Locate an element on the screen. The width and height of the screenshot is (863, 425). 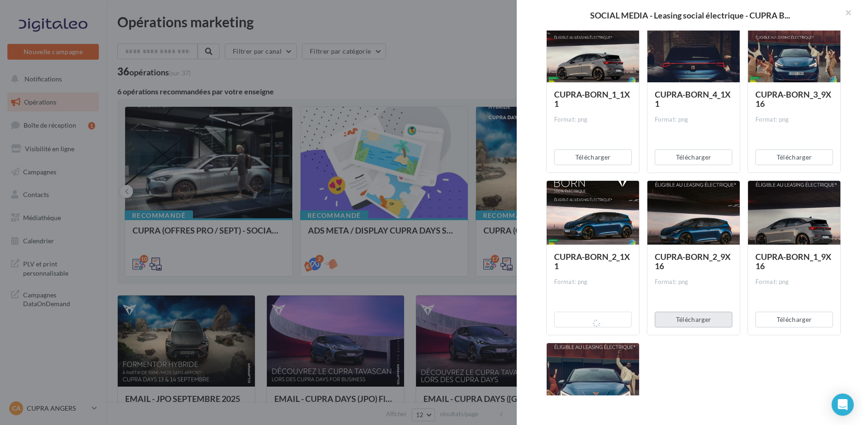
span: CUPRA-BORN_3_9X16 is located at coordinates (794, 99).